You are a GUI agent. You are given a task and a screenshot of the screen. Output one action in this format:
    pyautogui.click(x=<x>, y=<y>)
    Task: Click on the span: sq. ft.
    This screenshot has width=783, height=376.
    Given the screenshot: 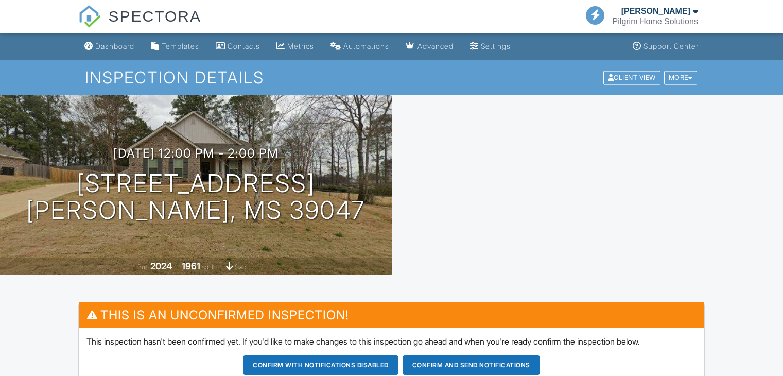 What is the action you would take?
    pyautogui.click(x=209, y=267)
    